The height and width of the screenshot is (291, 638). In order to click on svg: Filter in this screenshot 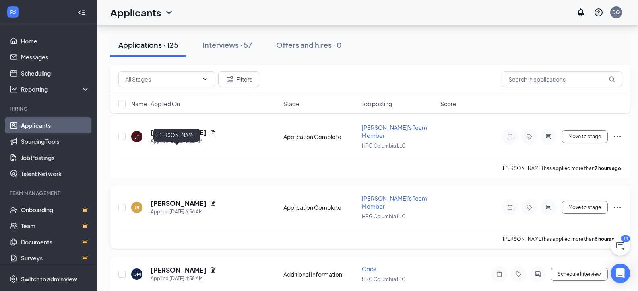, I will do `click(230, 79)`.